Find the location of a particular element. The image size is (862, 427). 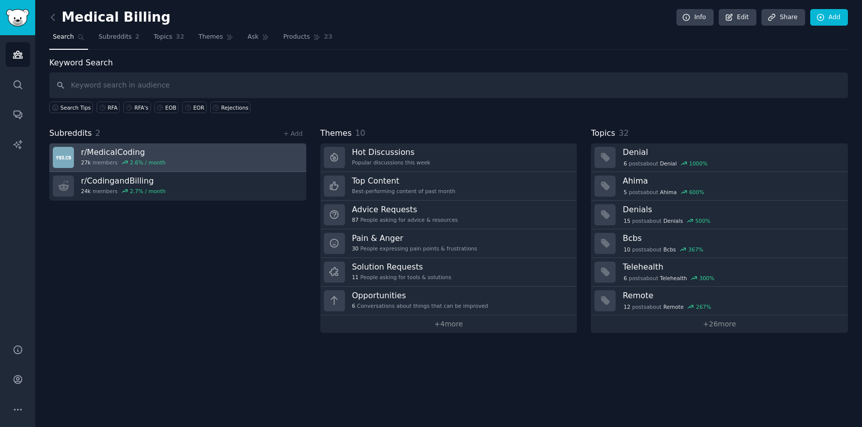

a: Themes is located at coordinates (216, 39).